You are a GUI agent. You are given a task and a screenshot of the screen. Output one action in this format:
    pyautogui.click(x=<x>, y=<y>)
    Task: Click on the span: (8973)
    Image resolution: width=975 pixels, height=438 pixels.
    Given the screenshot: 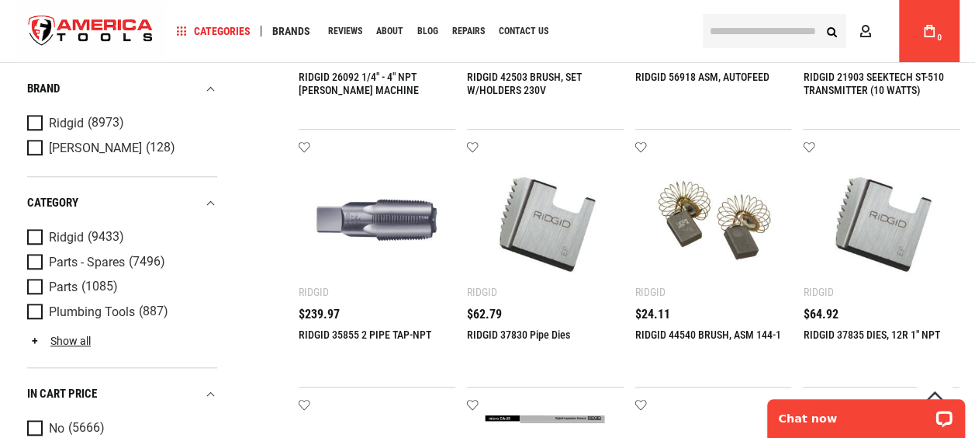 What is the action you would take?
    pyautogui.click(x=106, y=123)
    